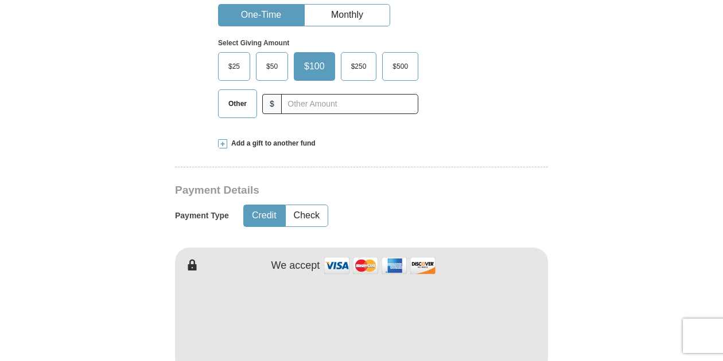 This screenshot has height=361, width=723. I want to click on span: Other, so click(237, 104).